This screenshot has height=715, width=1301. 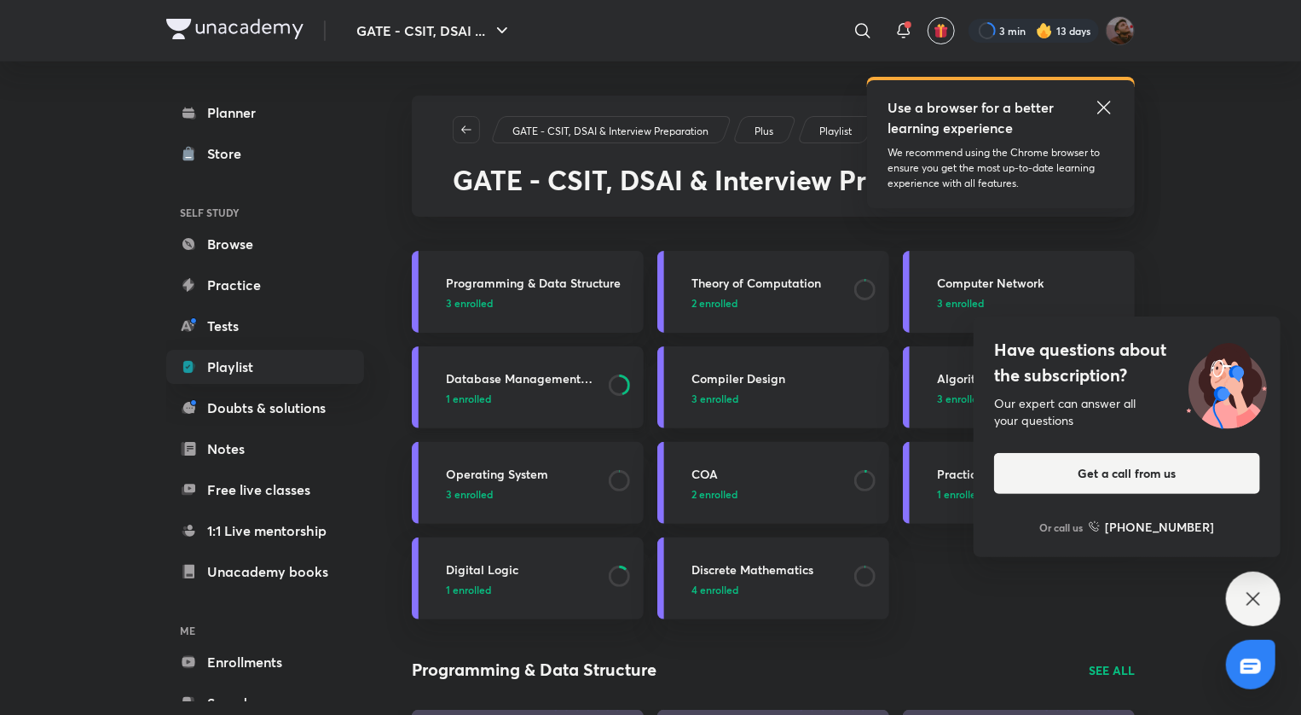 I want to click on a: GATE - CSIT, DSAI & Interview Preparation, so click(x=611, y=131).